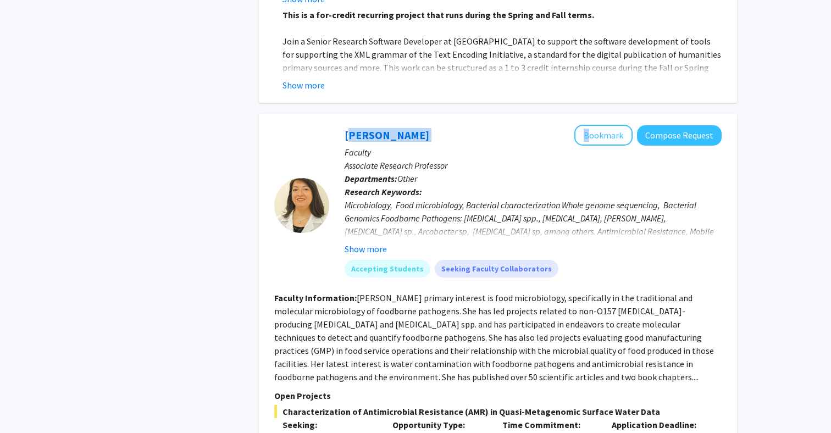  I want to click on p: Seeking:, so click(329, 425).